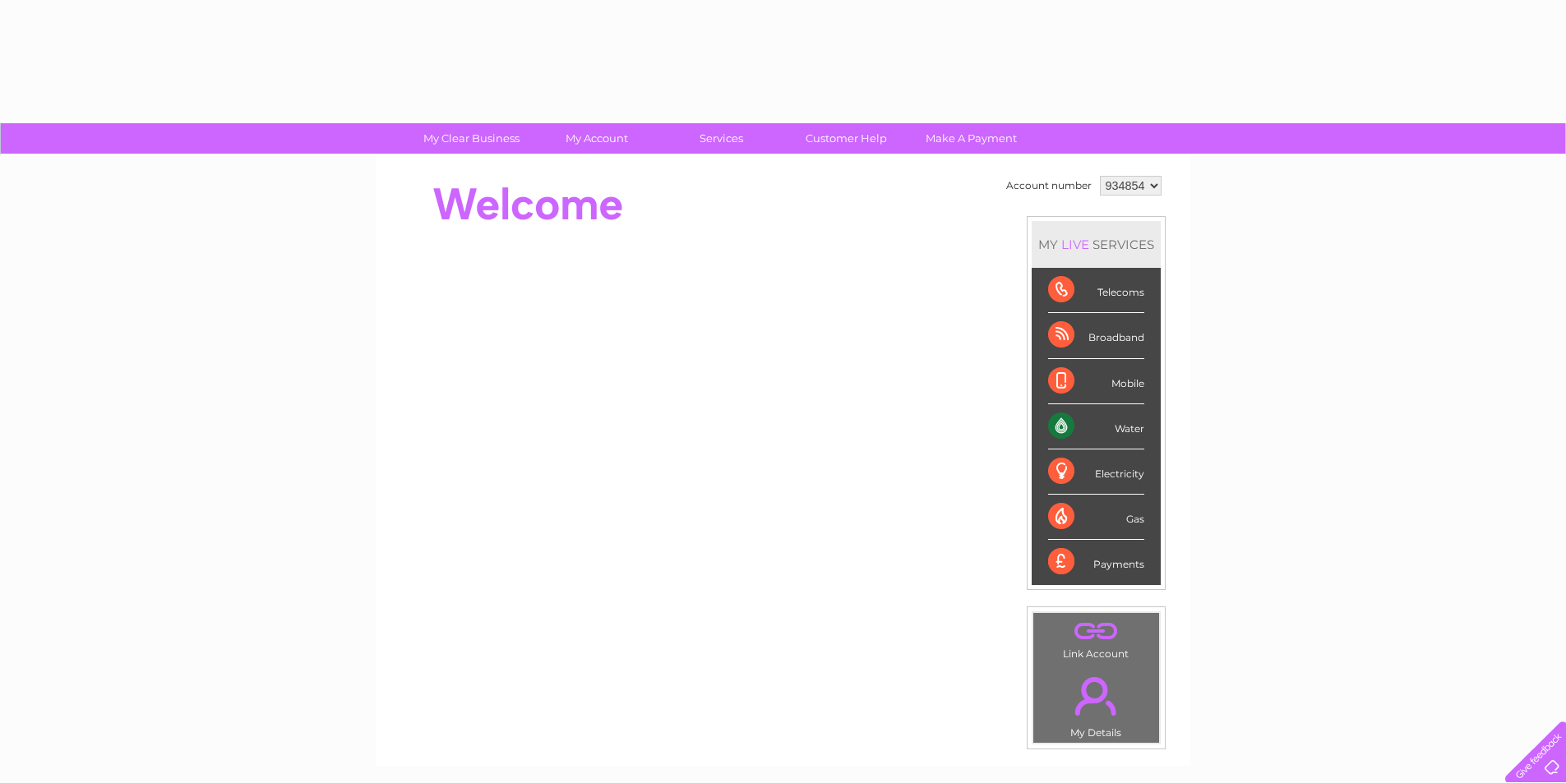 This screenshot has width=1566, height=783. Describe the element at coordinates (1096, 427) in the screenshot. I see `div: Water` at that location.